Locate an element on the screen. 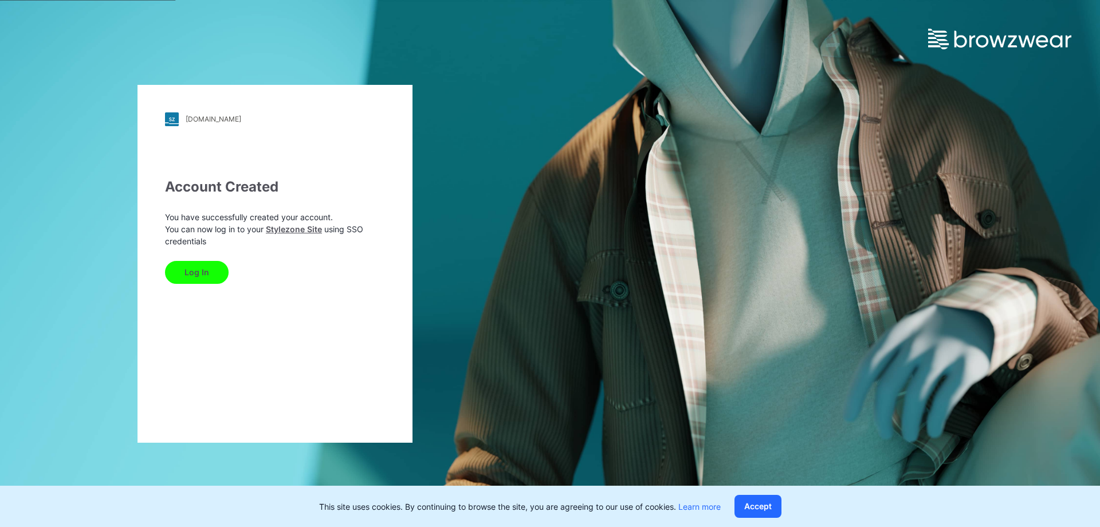  button: Accept is located at coordinates (758, 506).